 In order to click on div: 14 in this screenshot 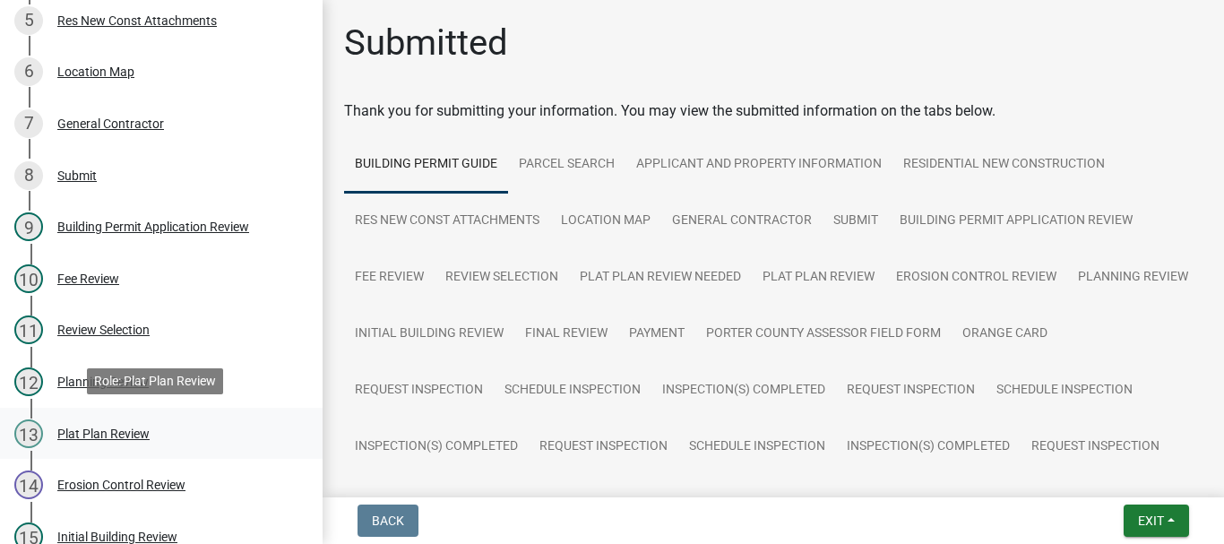, I will do `click(29, 485)`.